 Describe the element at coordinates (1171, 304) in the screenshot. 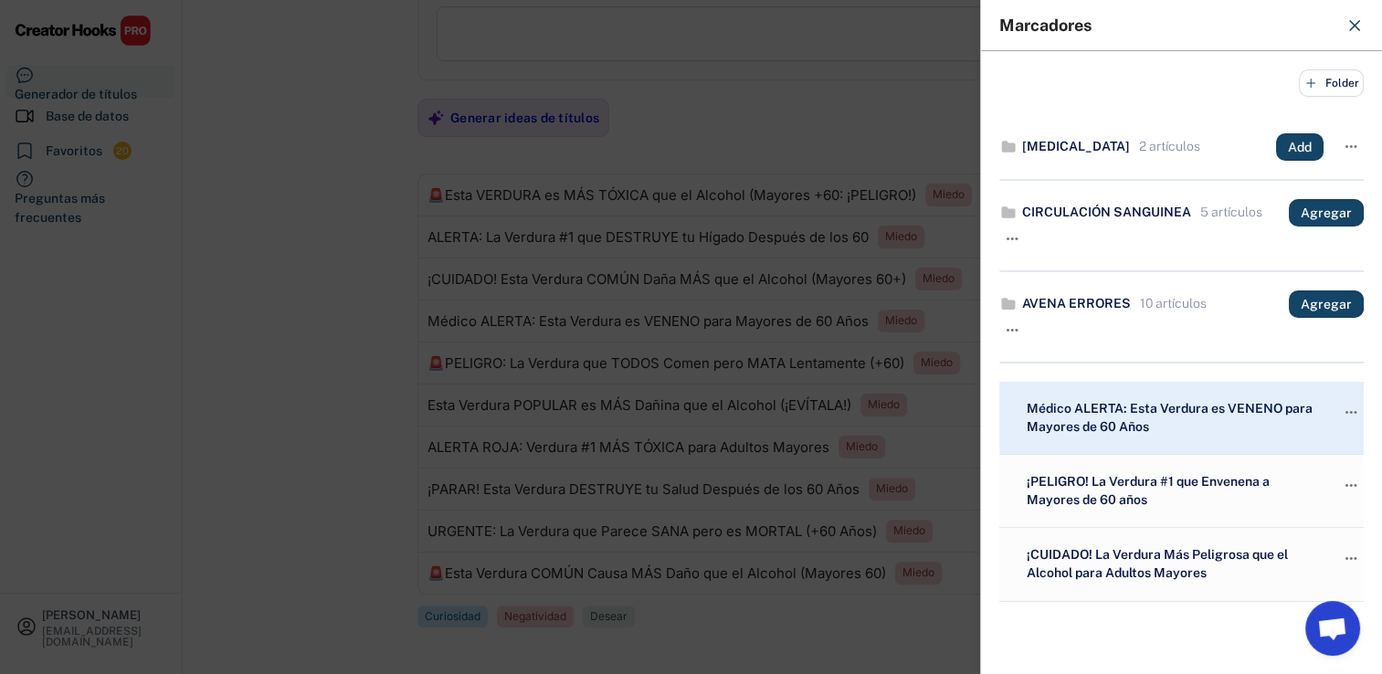

I see `div: 10 artículos` at that location.